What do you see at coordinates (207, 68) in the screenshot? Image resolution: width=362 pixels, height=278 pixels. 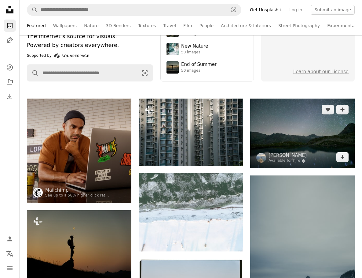 I see `a: End of Summer50 images` at bounding box center [207, 68].